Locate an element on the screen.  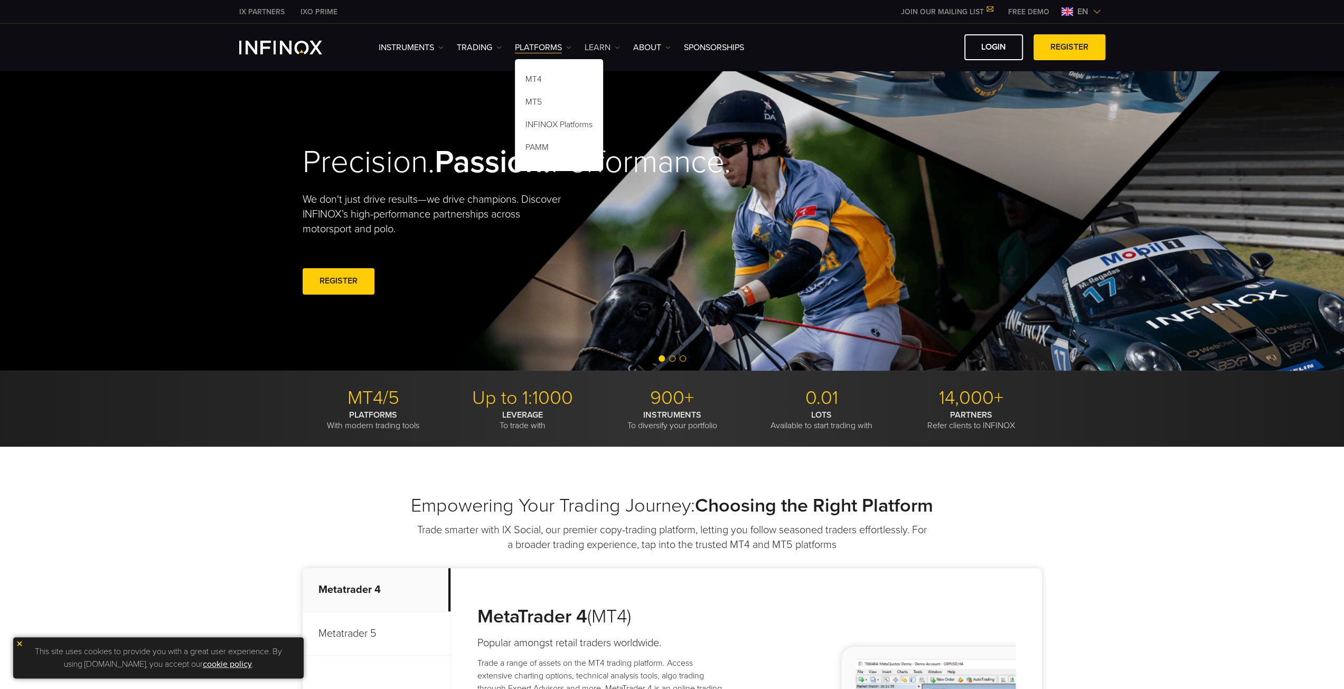
a: PLATFORMS is located at coordinates (543, 48).